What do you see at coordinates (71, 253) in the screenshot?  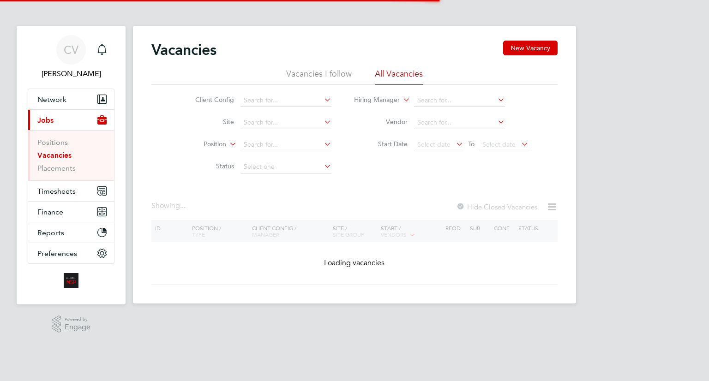 I see `button: Preferences` at bounding box center [71, 253].